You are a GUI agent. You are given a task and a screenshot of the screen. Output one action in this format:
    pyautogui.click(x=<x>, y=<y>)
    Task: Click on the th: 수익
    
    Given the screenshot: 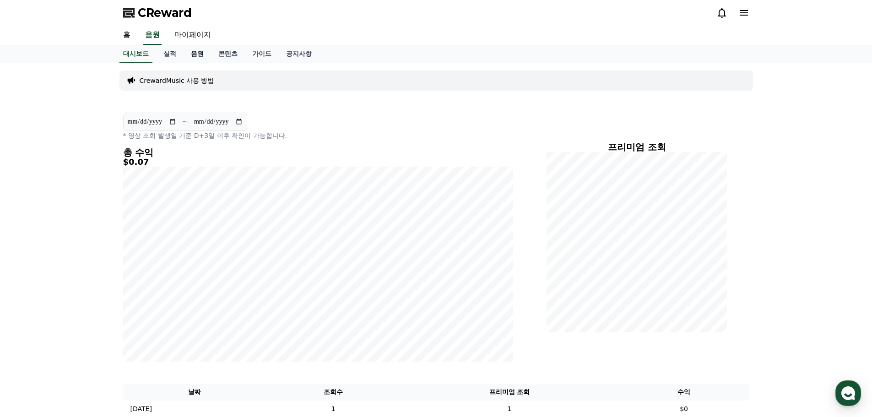 What is the action you would take?
    pyautogui.click(x=684, y=392)
    